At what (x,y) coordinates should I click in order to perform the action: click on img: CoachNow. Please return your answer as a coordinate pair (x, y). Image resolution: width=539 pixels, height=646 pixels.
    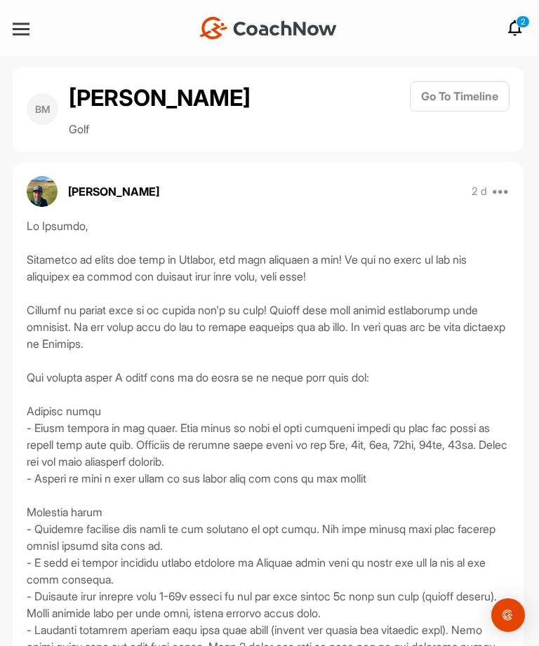
    Looking at the image, I should click on (268, 28).